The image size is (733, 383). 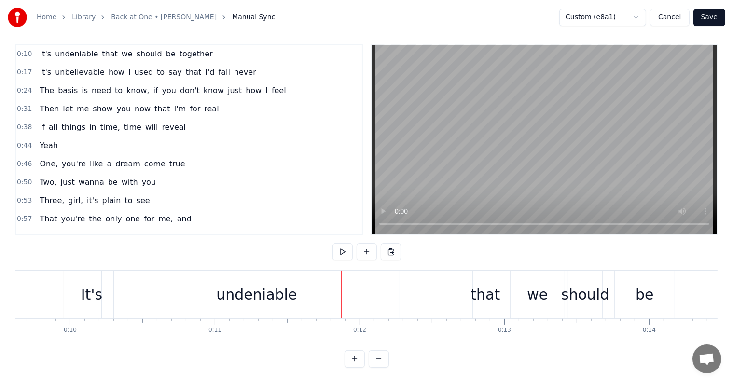 What do you see at coordinates (138, 90) in the screenshot?
I see `span: know,` at bounding box center [138, 90].